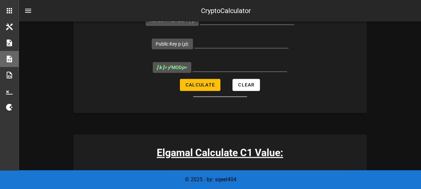 The height and width of the screenshot is (189, 421). What do you see at coordinates (246, 85) in the screenshot?
I see `span: Clear` at bounding box center [246, 85].